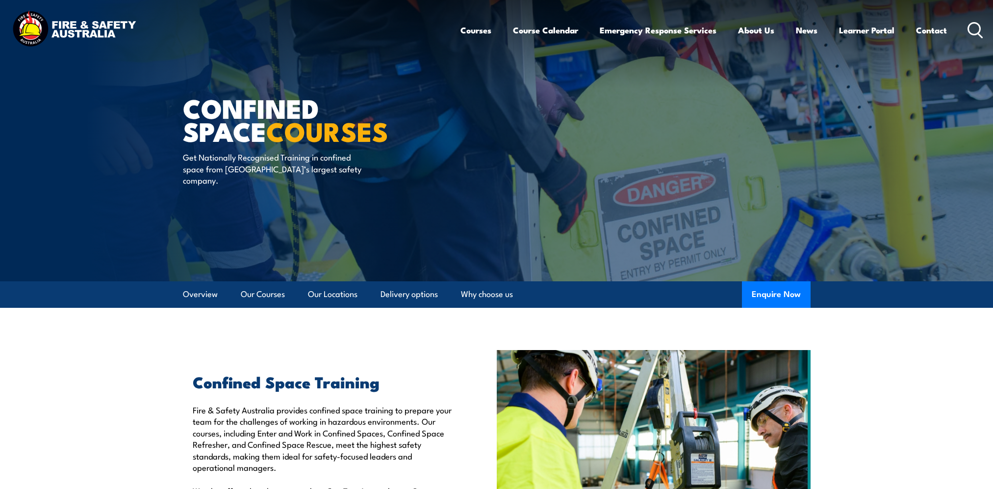 The width and height of the screenshot is (993, 489). What do you see at coordinates (487, 294) in the screenshot?
I see `a: Why choose us` at bounding box center [487, 294].